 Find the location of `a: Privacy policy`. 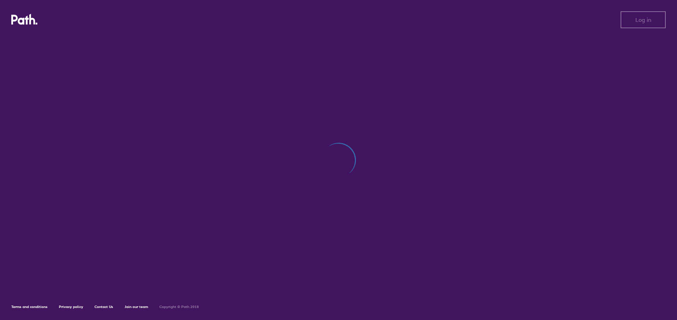

a: Privacy policy is located at coordinates (71, 306).